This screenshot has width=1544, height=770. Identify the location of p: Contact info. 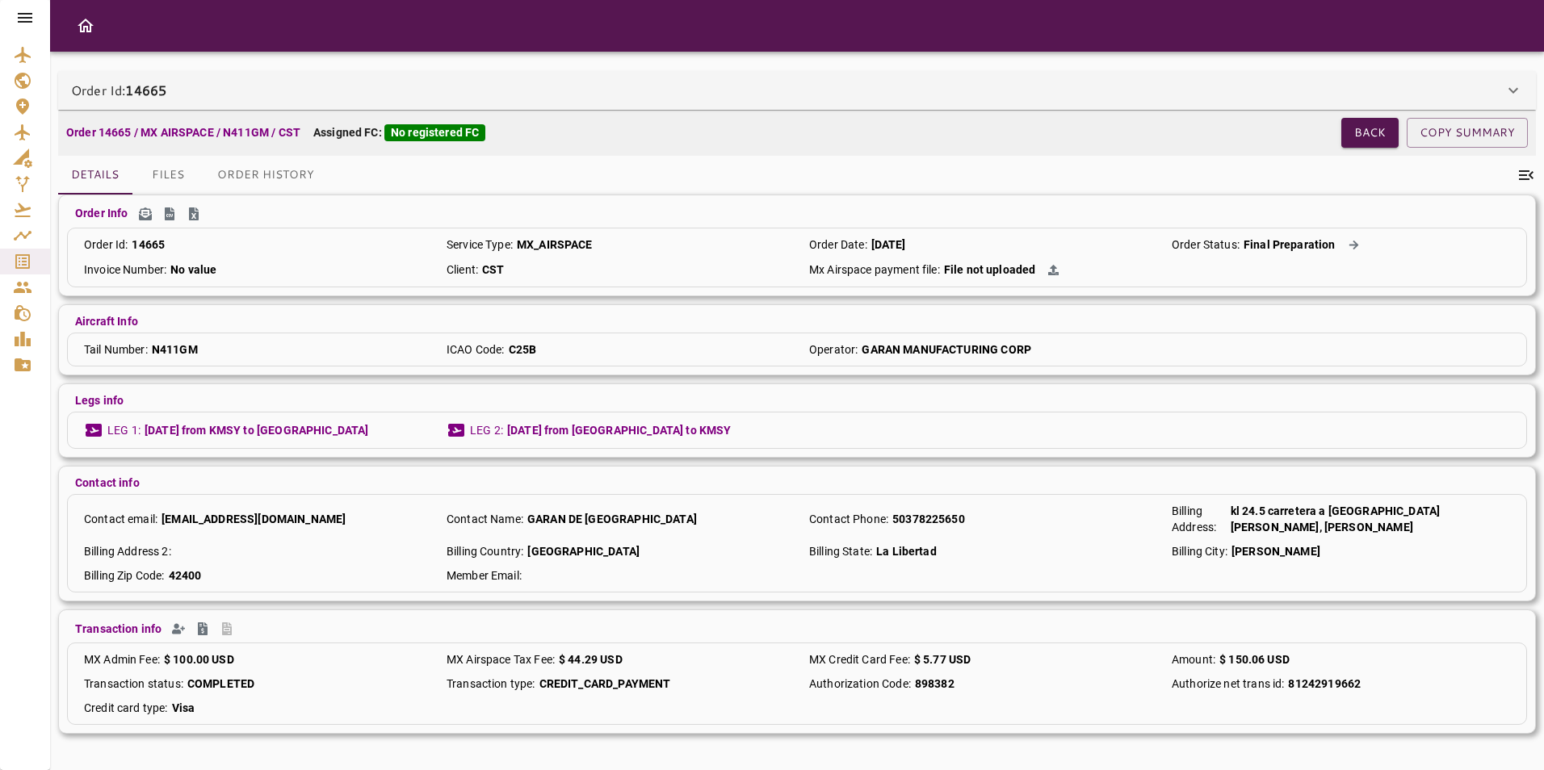
(107, 483).